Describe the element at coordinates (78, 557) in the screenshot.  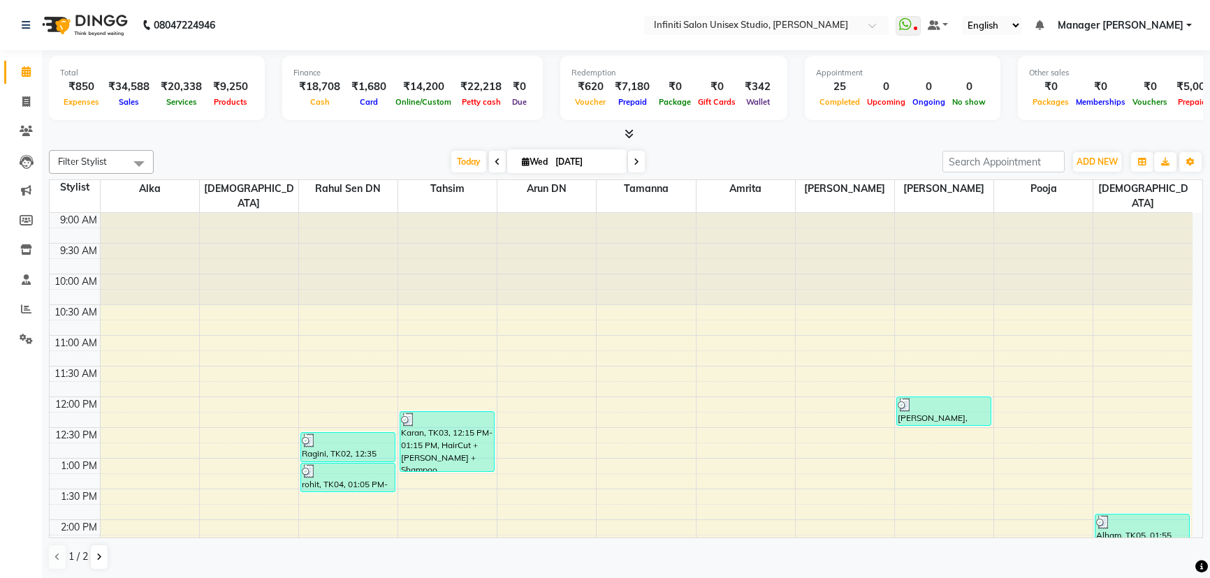
I see `span: 1 / 2` at that location.